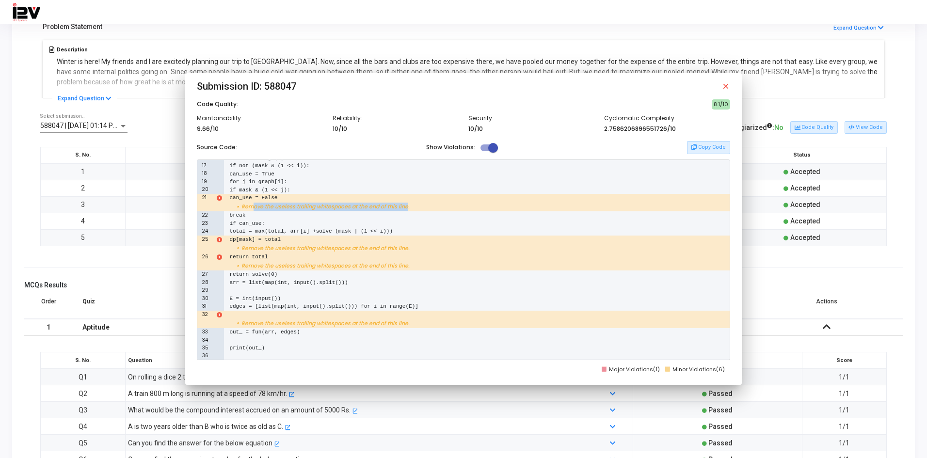  What do you see at coordinates (247, 223) in the screenshot?
I see `pre: if can_use:` at bounding box center [247, 223].